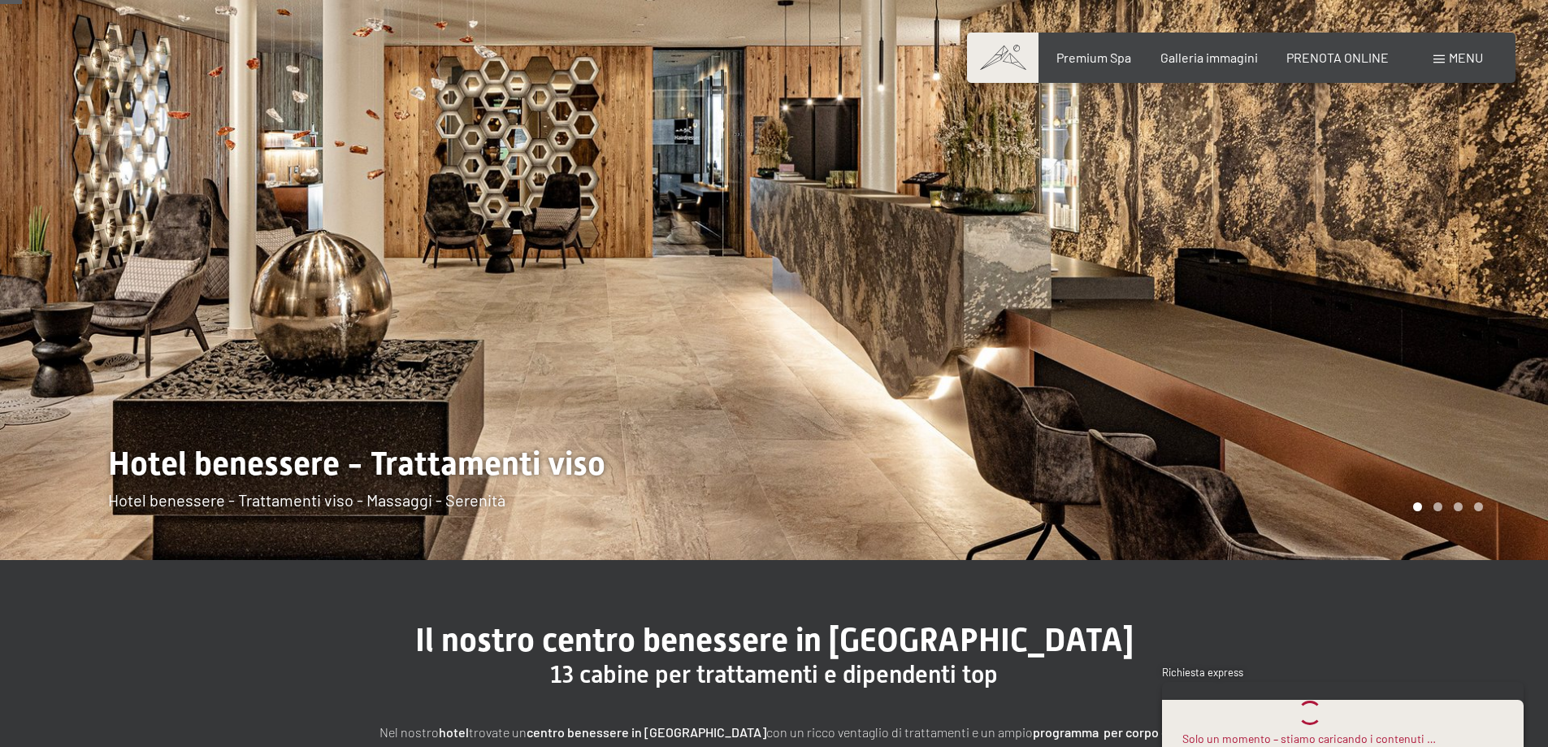 Image resolution: width=1548 pixels, height=747 pixels. What do you see at coordinates (1094, 57) in the screenshot?
I see `span: Premium Spa` at bounding box center [1094, 57].